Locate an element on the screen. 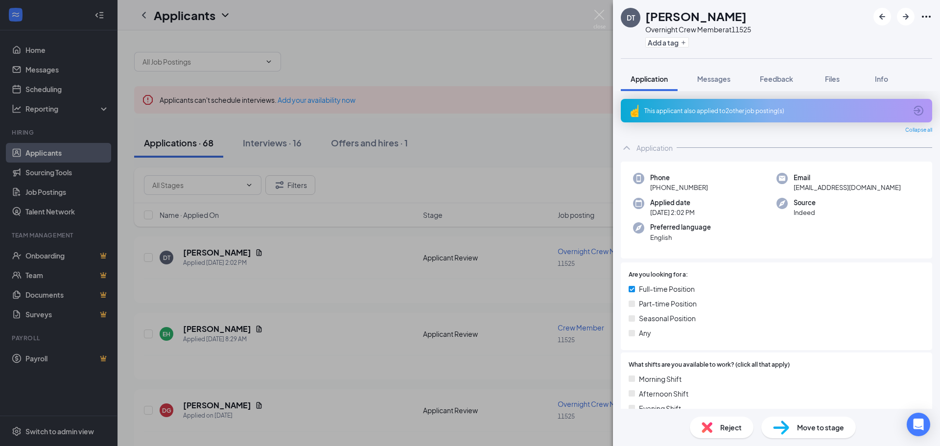 This screenshot has height=446, width=940. span: Any is located at coordinates (645, 333).